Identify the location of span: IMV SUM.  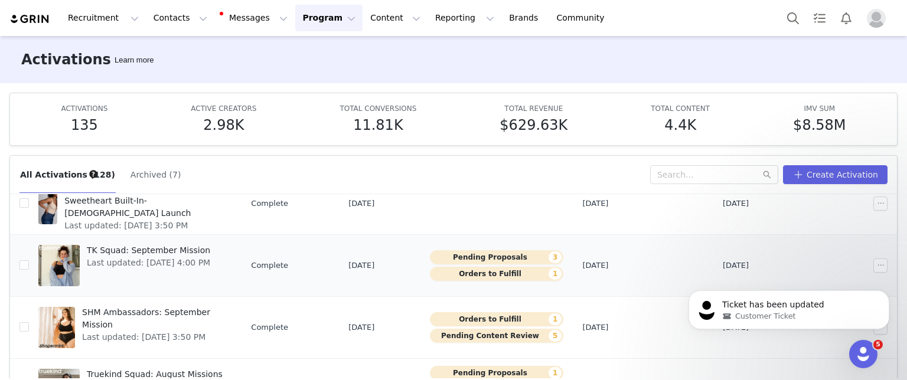
(819, 109).